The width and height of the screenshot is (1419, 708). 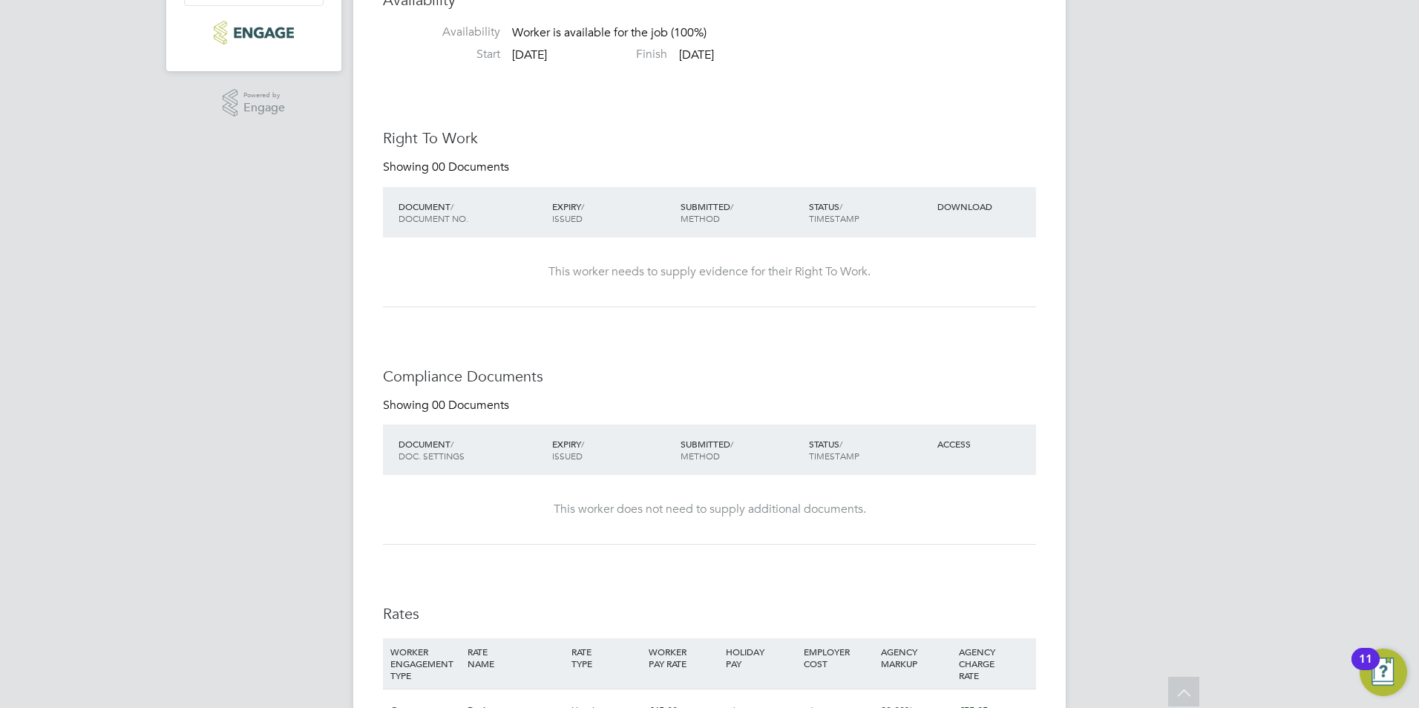 I want to click on div: AGENCY CHARGE RATE, so click(x=994, y=663).